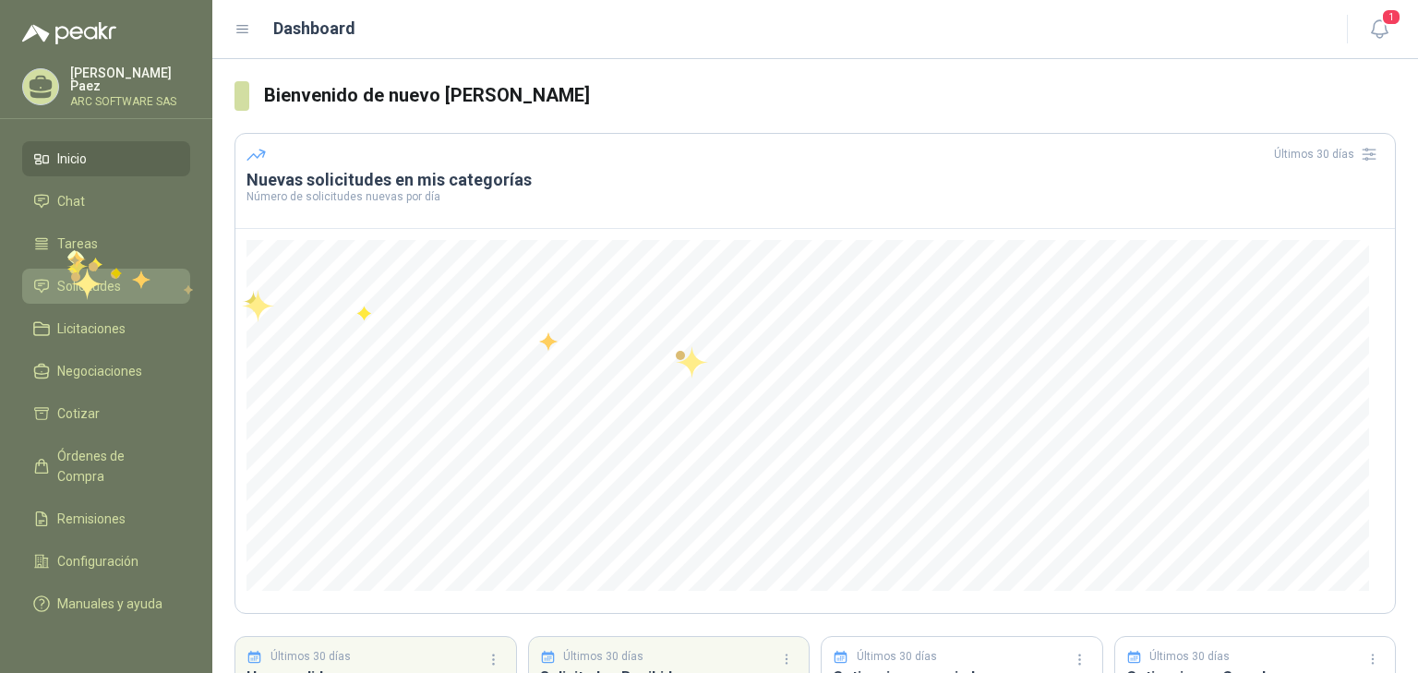 Image resolution: width=1418 pixels, height=673 pixels. Describe the element at coordinates (106, 466) in the screenshot. I see `a: Órdenes de Compra` at that location.